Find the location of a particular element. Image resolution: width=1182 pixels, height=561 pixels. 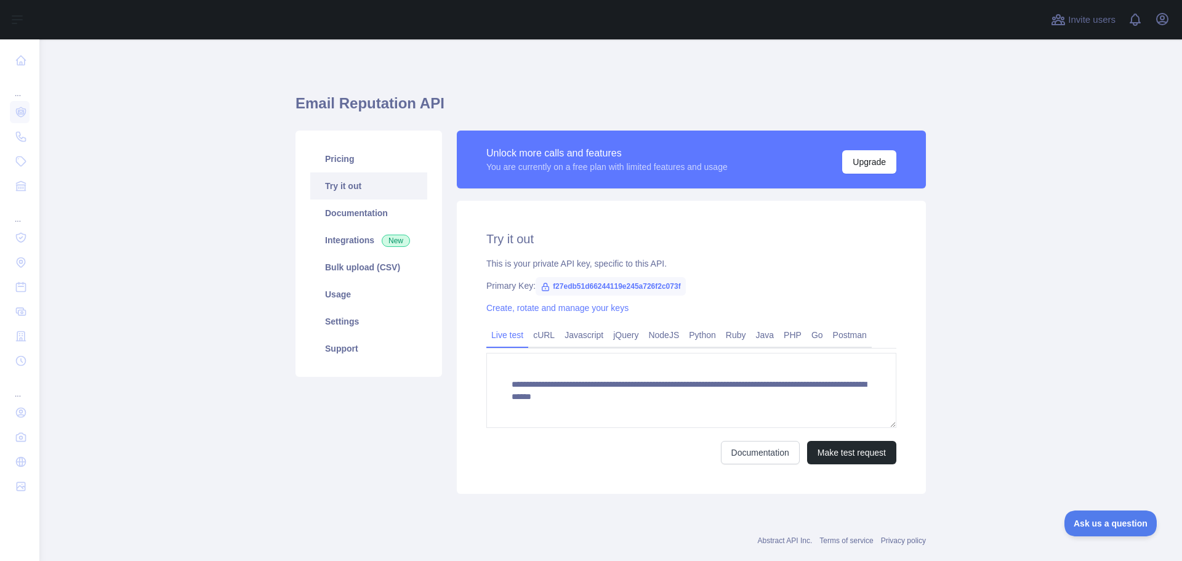

a: Integrations New is located at coordinates (369, 240).